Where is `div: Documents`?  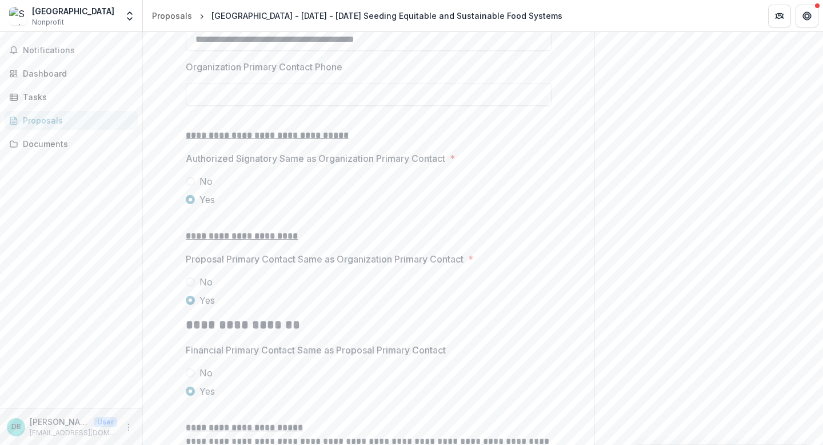
div: Documents is located at coordinates (75, 144).